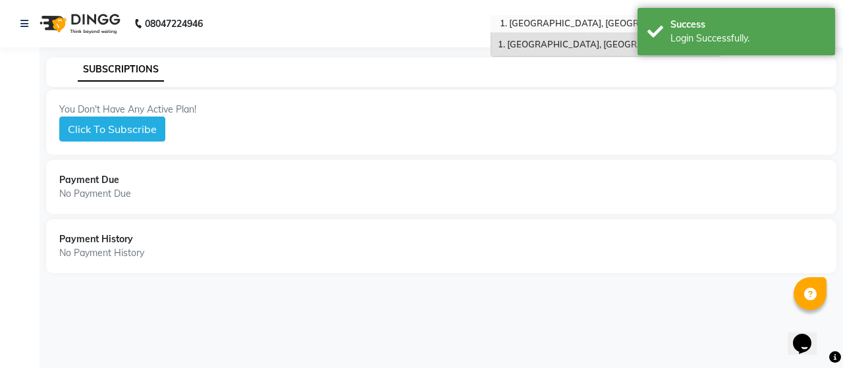 The image size is (843, 368). What do you see at coordinates (112, 129) in the screenshot?
I see `button: Click To Subscribe` at bounding box center [112, 129].